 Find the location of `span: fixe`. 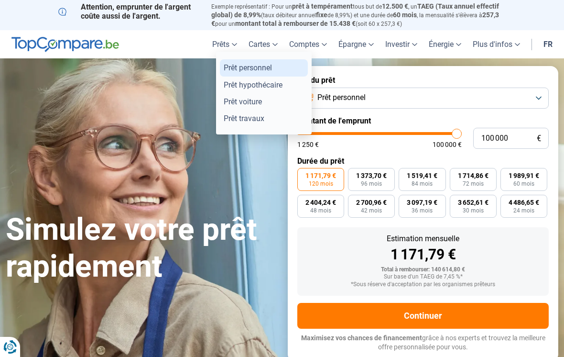

span: fixe is located at coordinates (322, 15).